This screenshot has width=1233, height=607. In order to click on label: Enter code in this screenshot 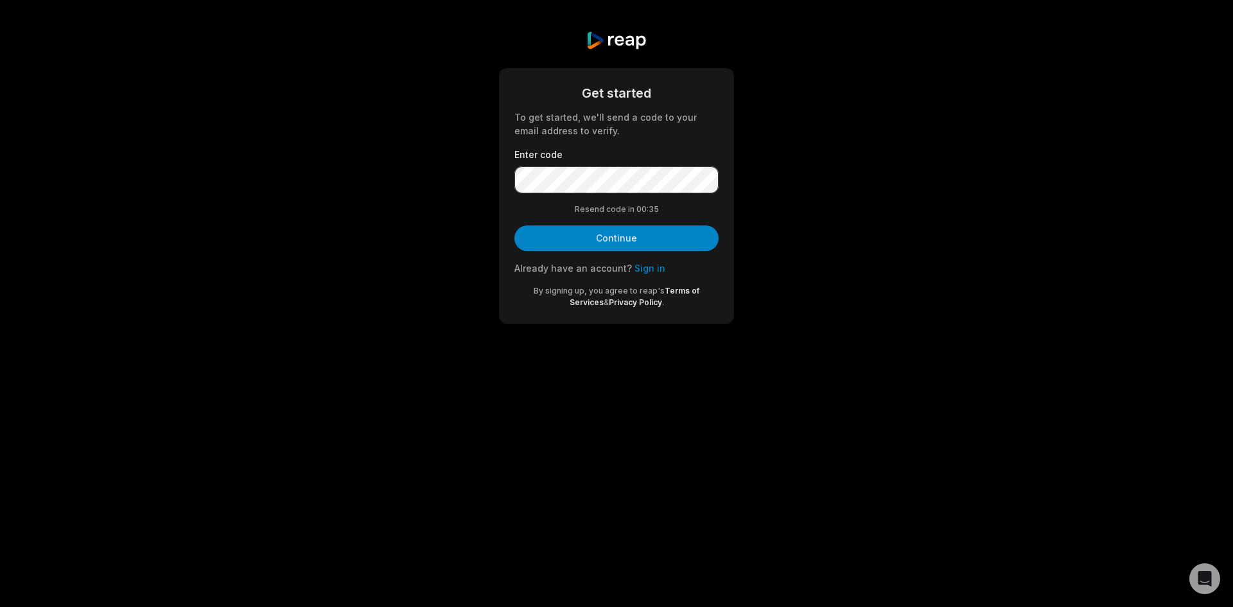, I will do `click(616, 154)`.